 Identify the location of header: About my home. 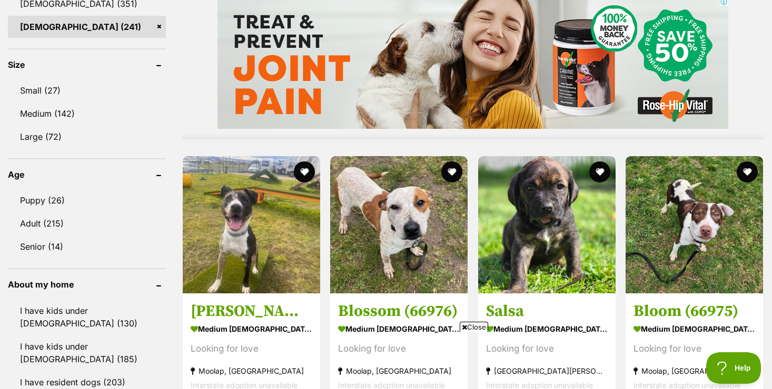
(87, 285).